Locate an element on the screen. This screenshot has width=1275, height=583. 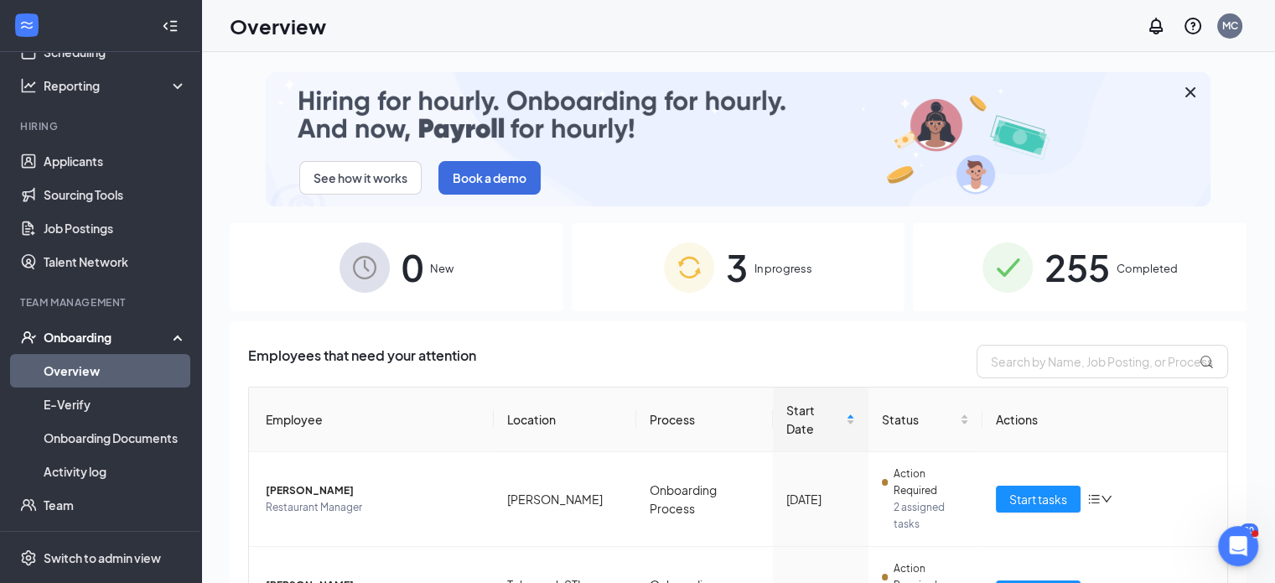
svg: Settings is located at coordinates (28, 557).